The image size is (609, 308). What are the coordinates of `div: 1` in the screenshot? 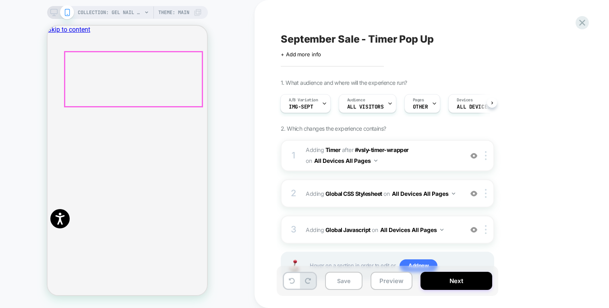 It's located at (294, 156).